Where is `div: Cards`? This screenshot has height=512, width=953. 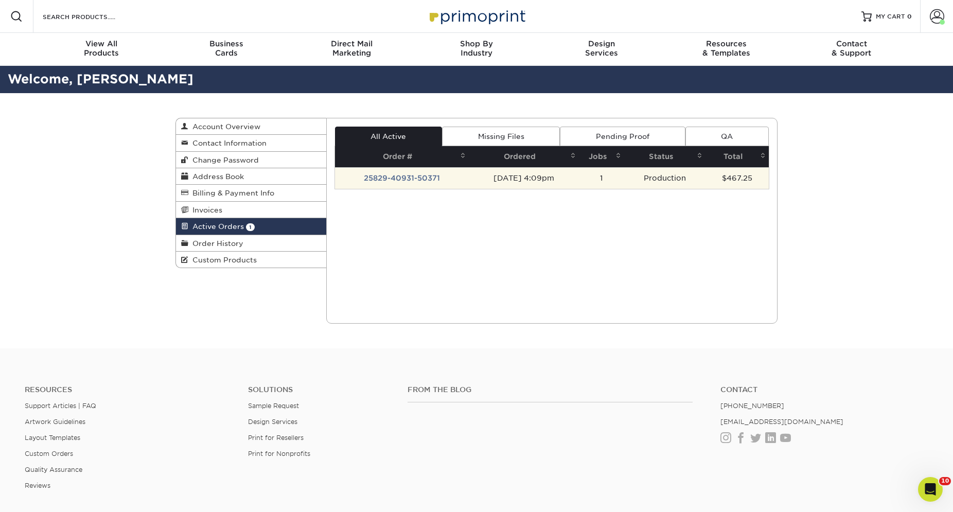
div: Cards is located at coordinates (226, 48).